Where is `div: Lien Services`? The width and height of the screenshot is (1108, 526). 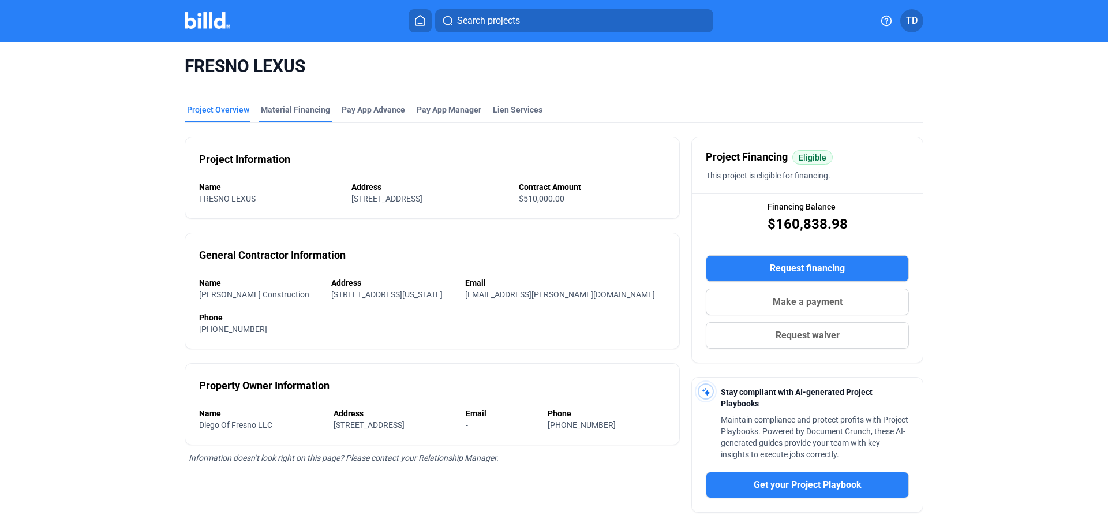 div: Lien Services is located at coordinates (518, 110).